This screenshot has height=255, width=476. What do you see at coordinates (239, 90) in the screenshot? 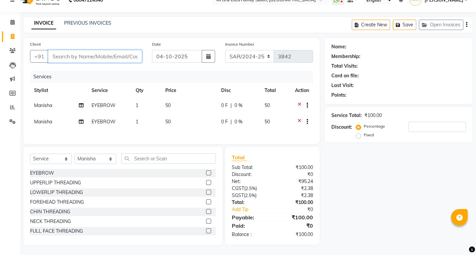
I see `th: Disc` at bounding box center [239, 90].